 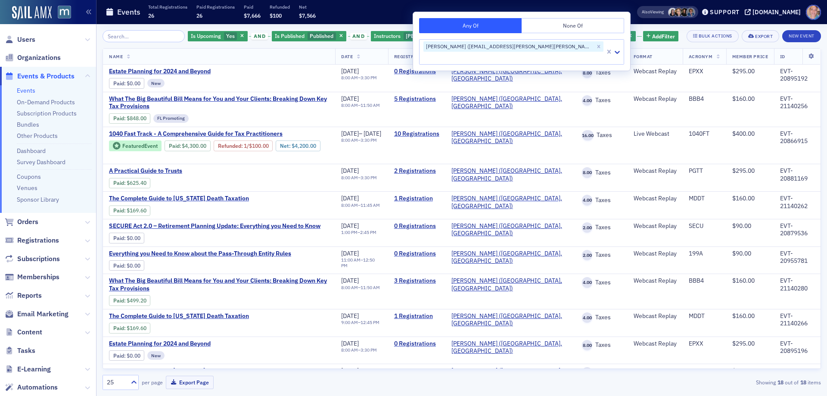 What do you see at coordinates (470, 25) in the screenshot?
I see `button: Any Of` at bounding box center [470, 25].